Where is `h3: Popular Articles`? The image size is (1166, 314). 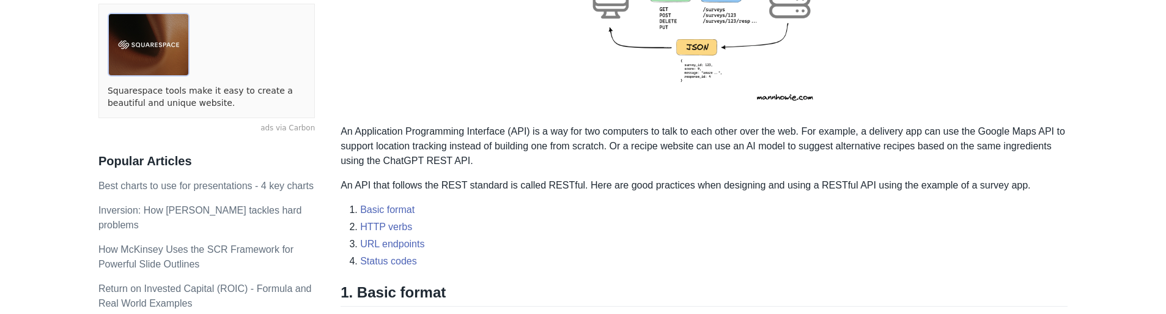 h3: Popular Articles is located at coordinates (207, 161).